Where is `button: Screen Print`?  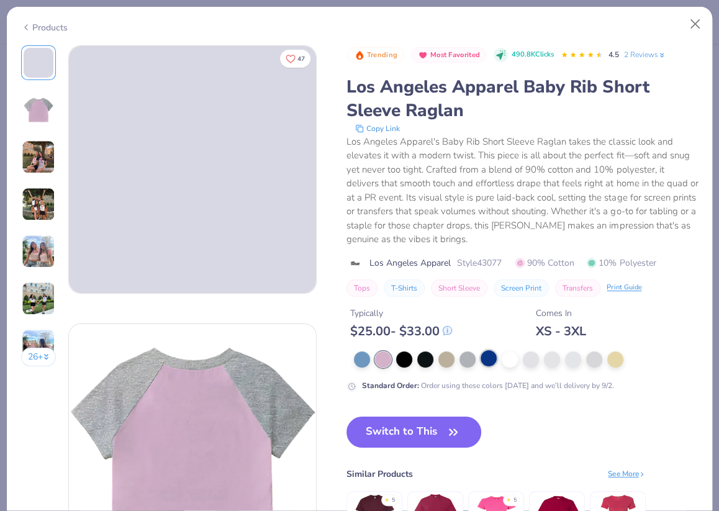
button: Screen Print is located at coordinates (521, 288).